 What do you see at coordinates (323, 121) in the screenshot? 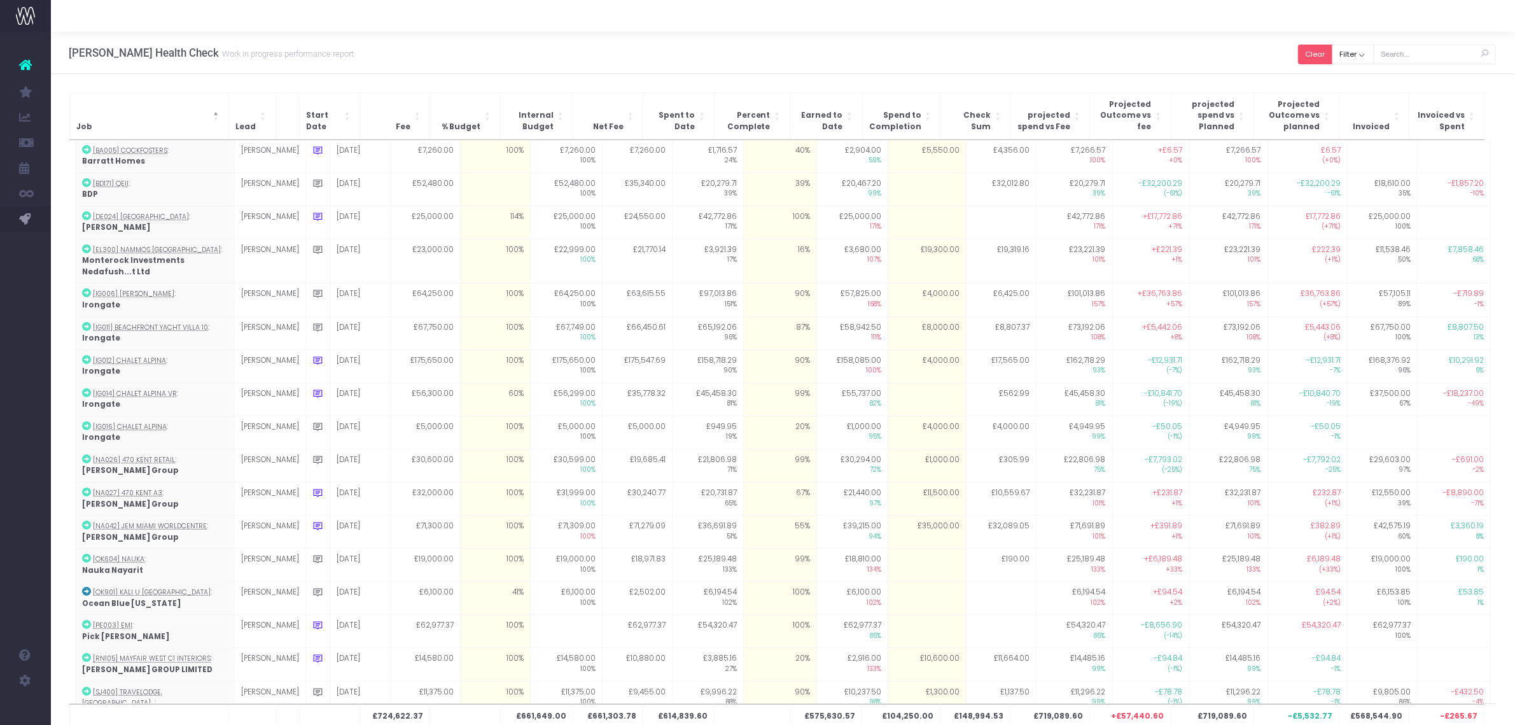
I see `span: Start Date` at bounding box center [323, 121].